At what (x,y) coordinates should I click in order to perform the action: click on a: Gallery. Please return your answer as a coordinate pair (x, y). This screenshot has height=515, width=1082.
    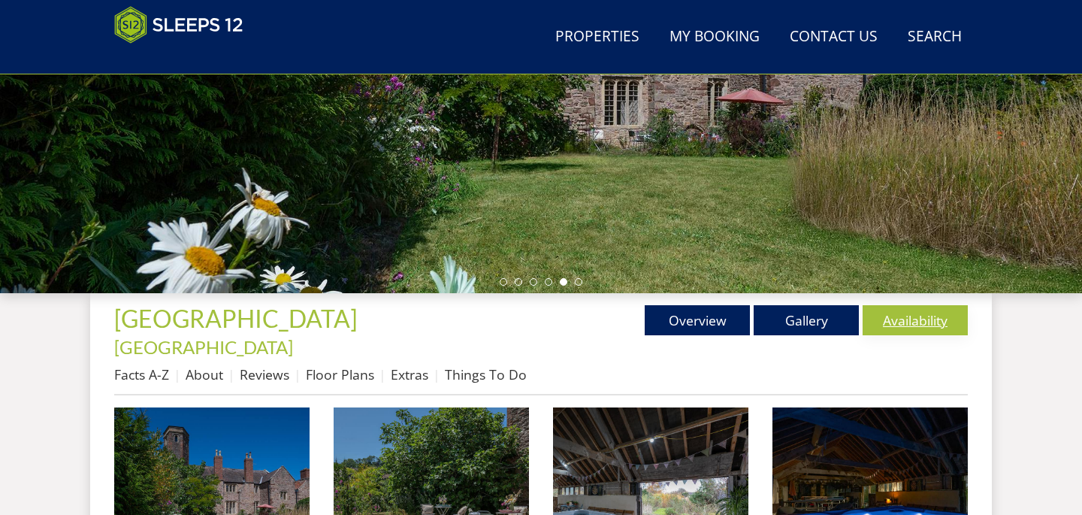
    Looking at the image, I should click on (806, 320).